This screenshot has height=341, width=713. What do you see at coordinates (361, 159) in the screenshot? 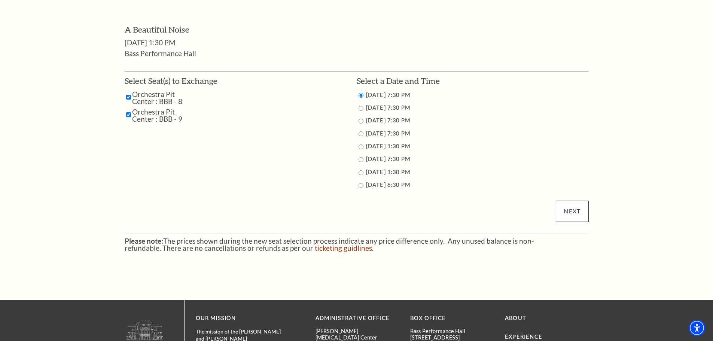
I see `input: 11/1/2025 7:30 PM` at bounding box center [361, 159].